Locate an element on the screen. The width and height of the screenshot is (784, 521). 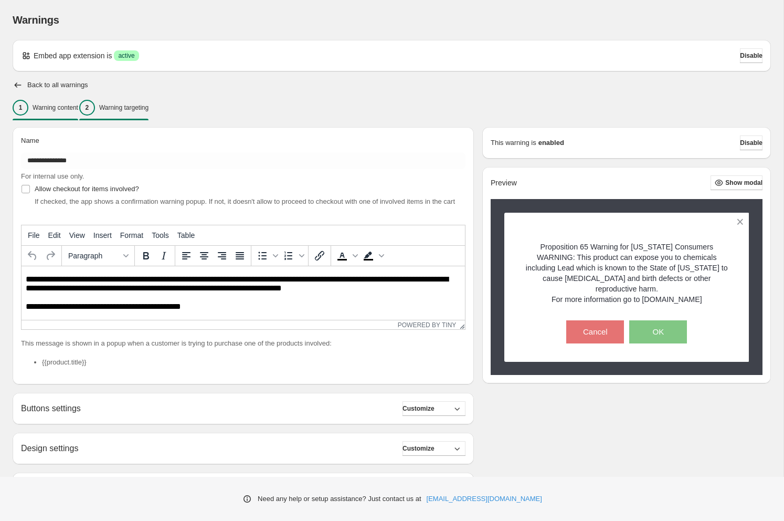
div: 2 is located at coordinates (87, 108).